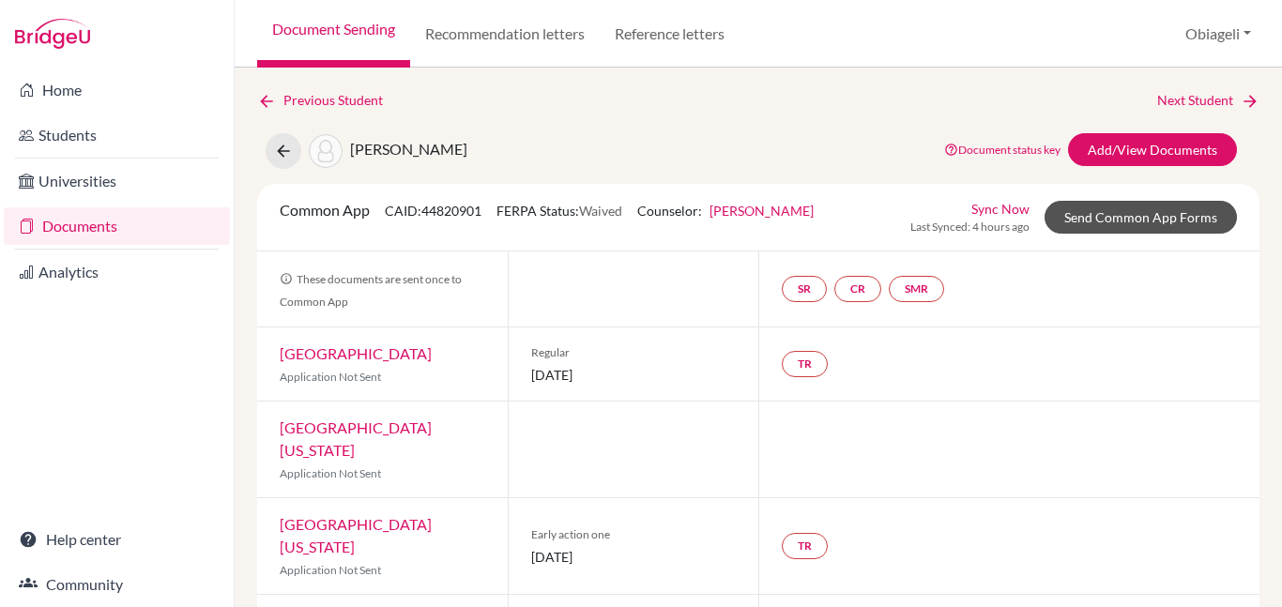 This screenshot has width=1282, height=607. I want to click on a: Documents, so click(116, 226).